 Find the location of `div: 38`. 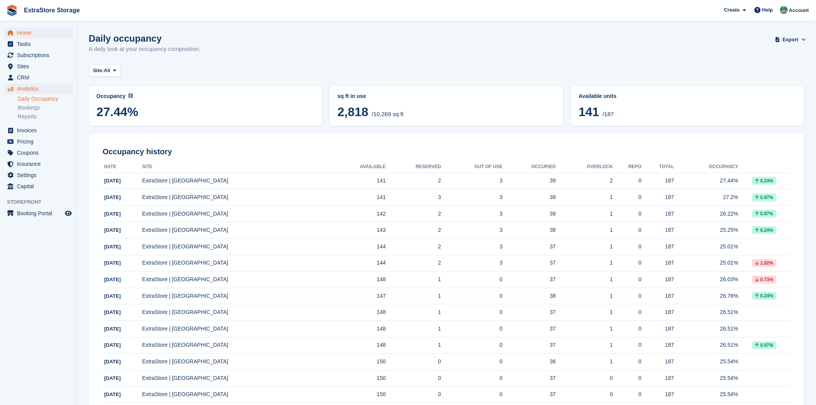

div: 38 is located at coordinates (529, 230).